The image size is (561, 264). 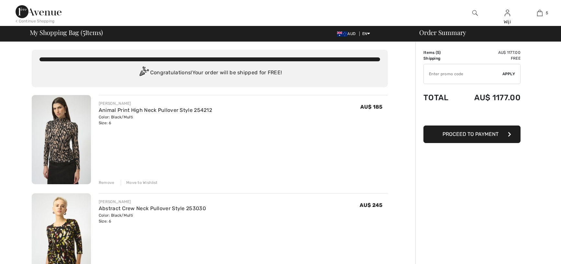 What do you see at coordinates (144, 73) in the screenshot?
I see `img: Congratulation2.svg` at bounding box center [144, 73].